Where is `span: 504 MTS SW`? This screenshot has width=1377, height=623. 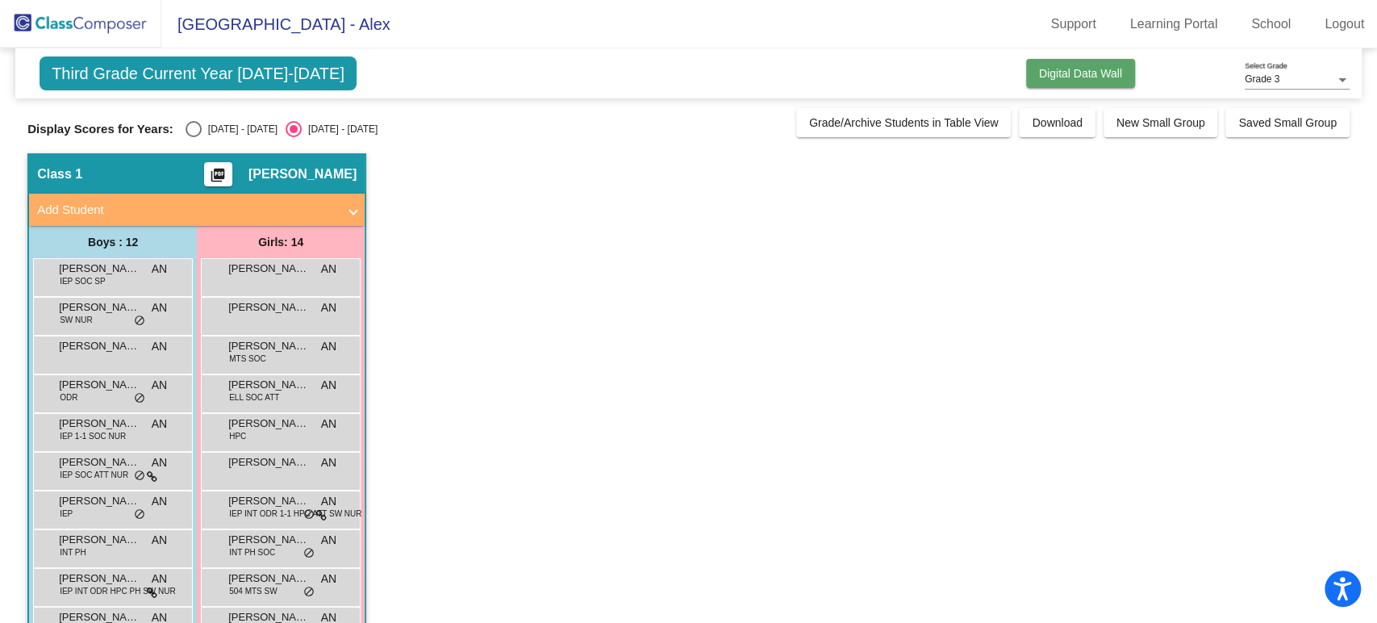
span: 504 MTS SW is located at coordinates (252, 590).